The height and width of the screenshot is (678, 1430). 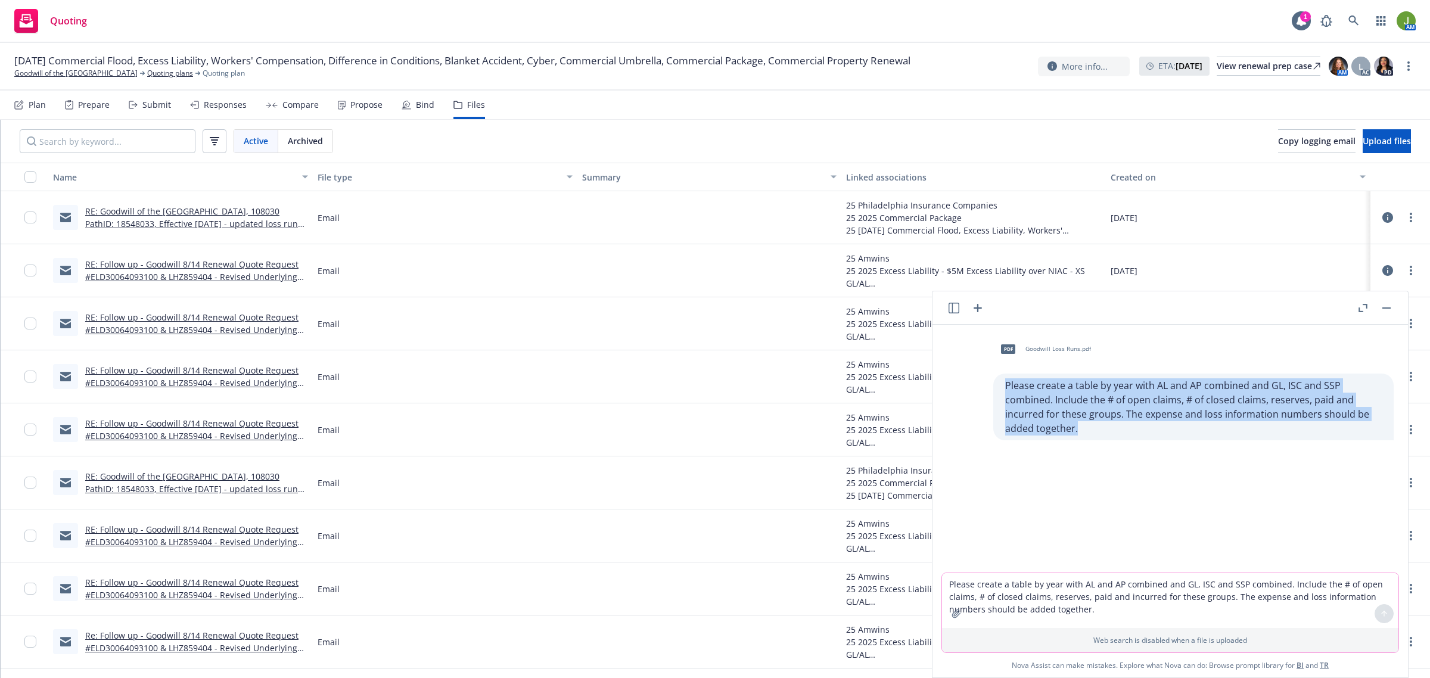 What do you see at coordinates (1386, 141) in the screenshot?
I see `button: Upload files` at bounding box center [1386, 141].